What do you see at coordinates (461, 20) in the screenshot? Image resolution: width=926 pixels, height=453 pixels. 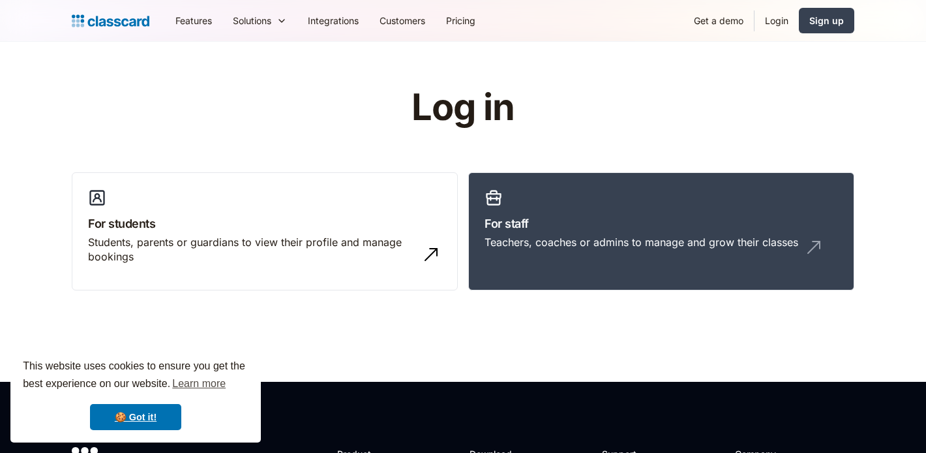 I see `a: Pricing` at bounding box center [461, 20].